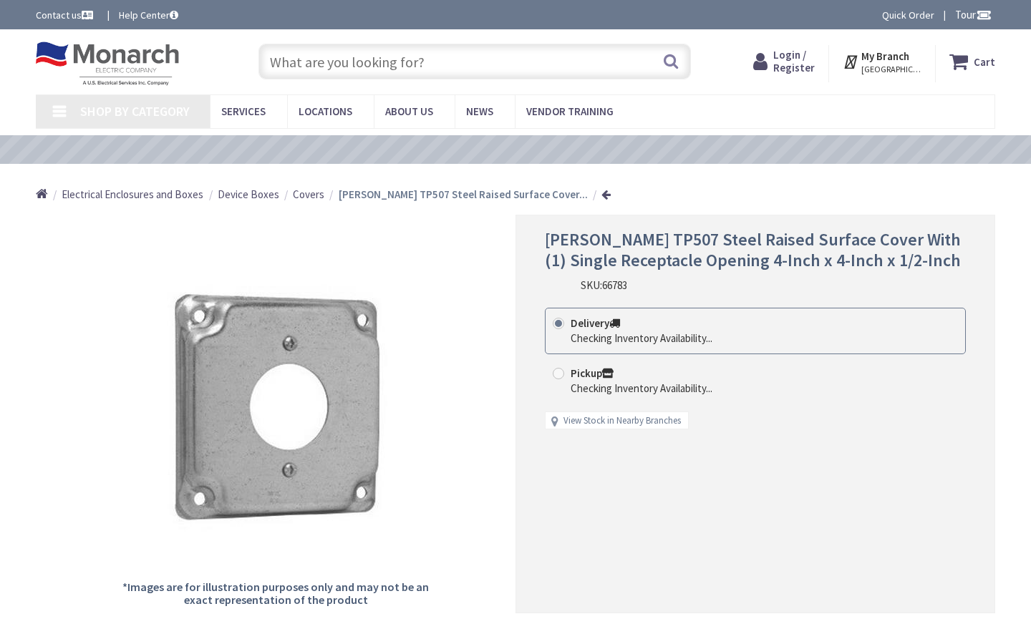 The width and height of the screenshot is (1031, 644). I want to click on a: VIEW OUR VIDEO TRAINING LIBRARY, so click(504, 150).